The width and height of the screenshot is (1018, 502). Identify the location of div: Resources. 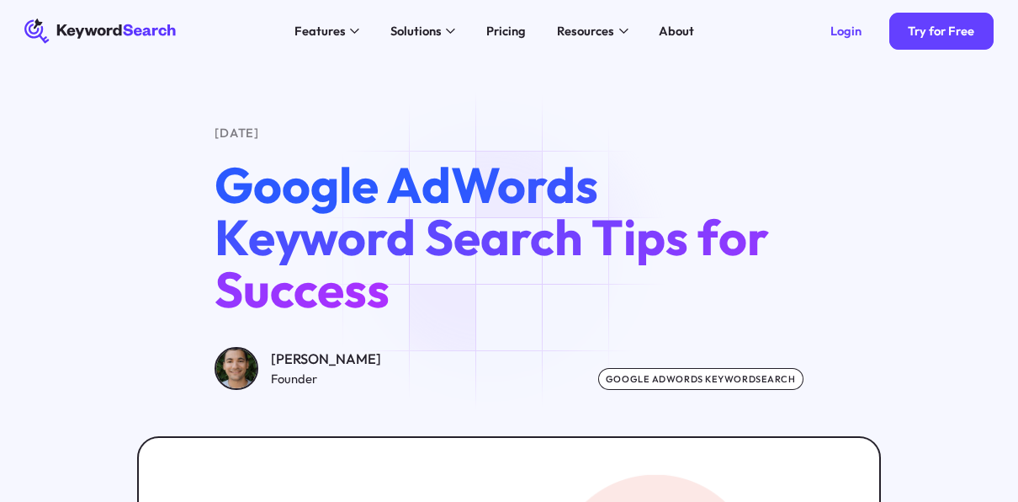
(586, 31).